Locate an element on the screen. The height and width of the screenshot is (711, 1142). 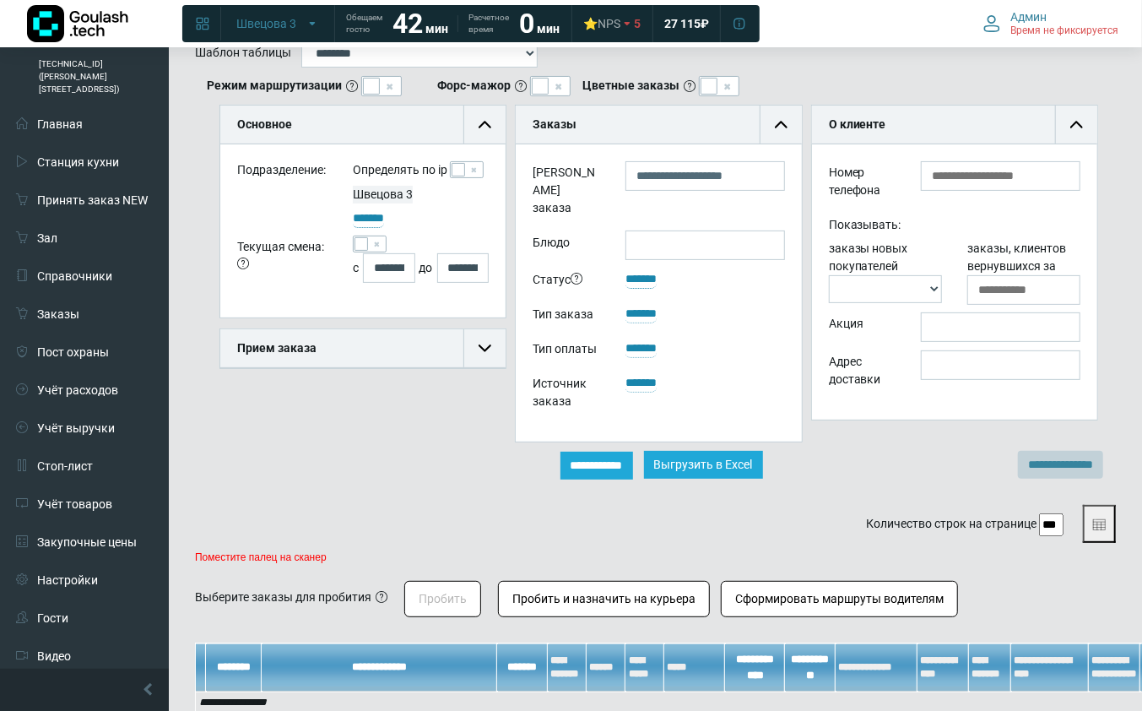
strong: 42 is located at coordinates (408, 24).